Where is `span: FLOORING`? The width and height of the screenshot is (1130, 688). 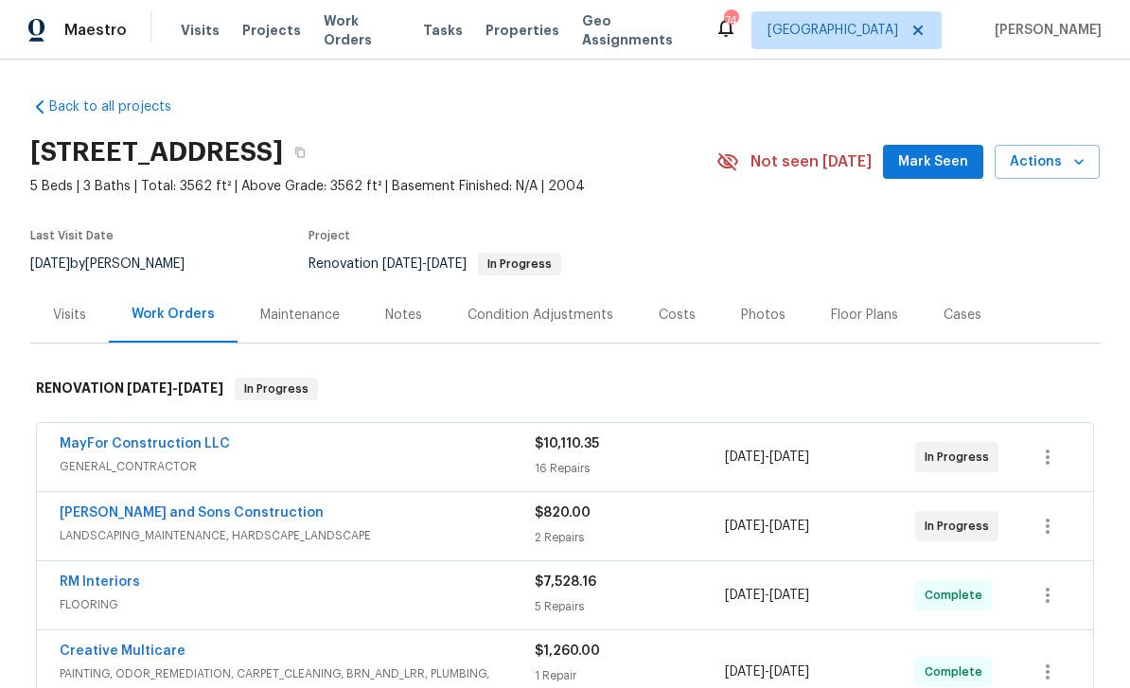
span: FLOORING is located at coordinates (297, 605).